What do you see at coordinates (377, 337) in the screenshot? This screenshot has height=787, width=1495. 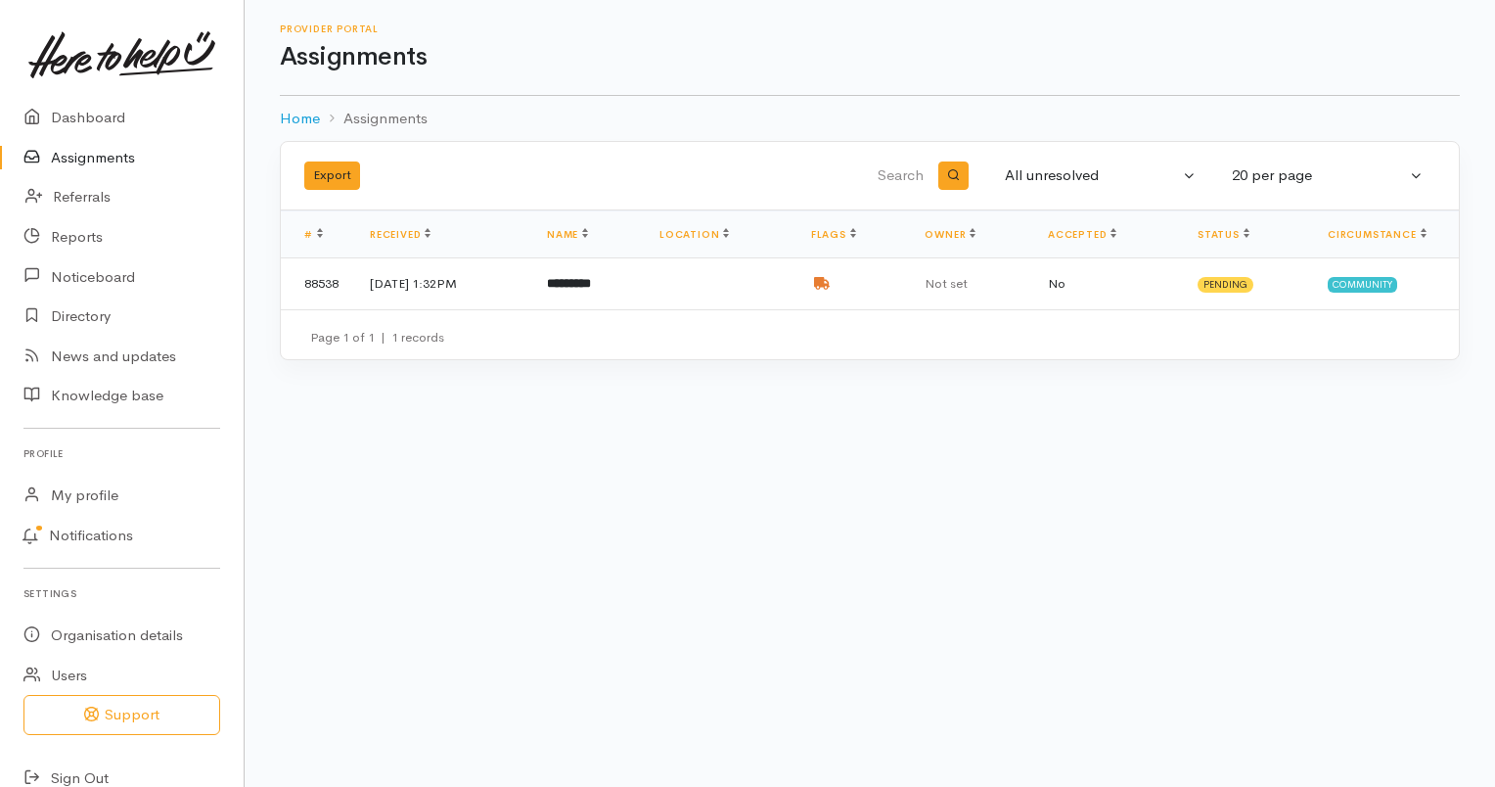 I see `small: Page 1 of 1 1 records` at bounding box center [377, 337].